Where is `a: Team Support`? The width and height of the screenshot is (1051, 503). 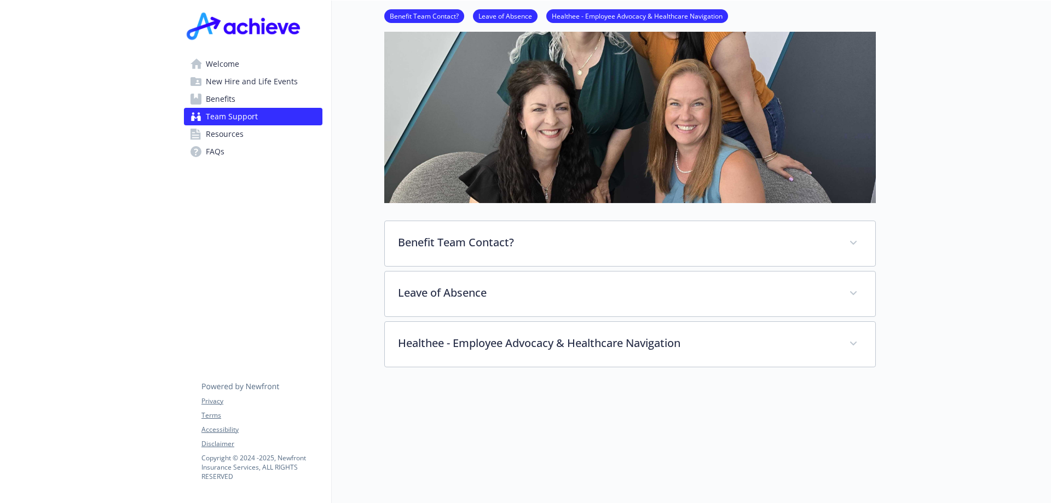
a: Team Support is located at coordinates (253, 117).